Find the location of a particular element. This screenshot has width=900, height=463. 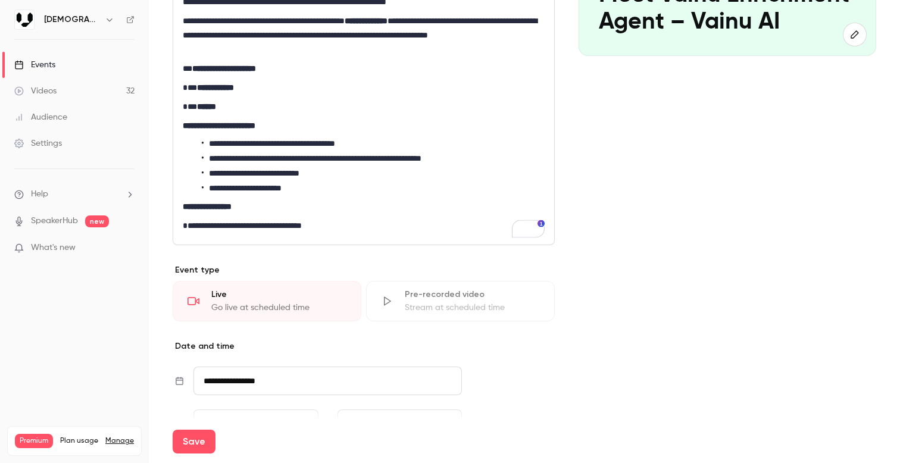

div: Videos is located at coordinates (35, 91).